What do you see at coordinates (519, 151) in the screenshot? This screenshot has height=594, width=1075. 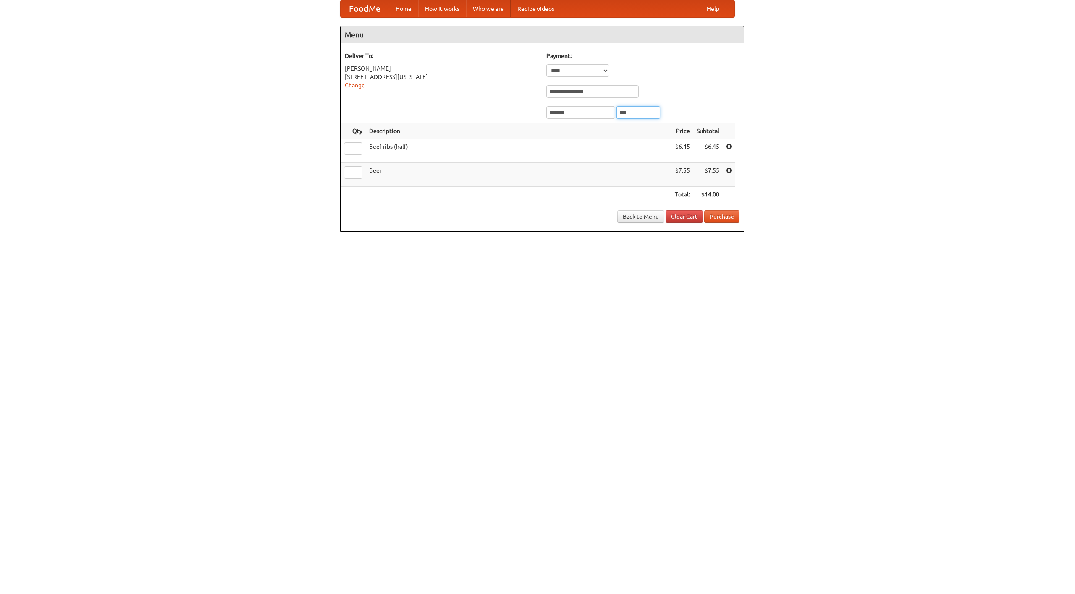 I see `td: Beef ribs (half)` at bounding box center [519, 151].